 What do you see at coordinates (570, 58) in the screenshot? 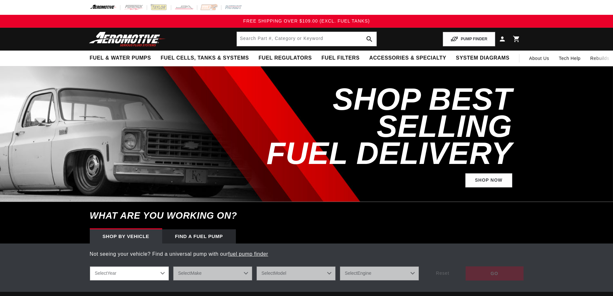
I see `summary: Tech Help` at bounding box center [570, 58].